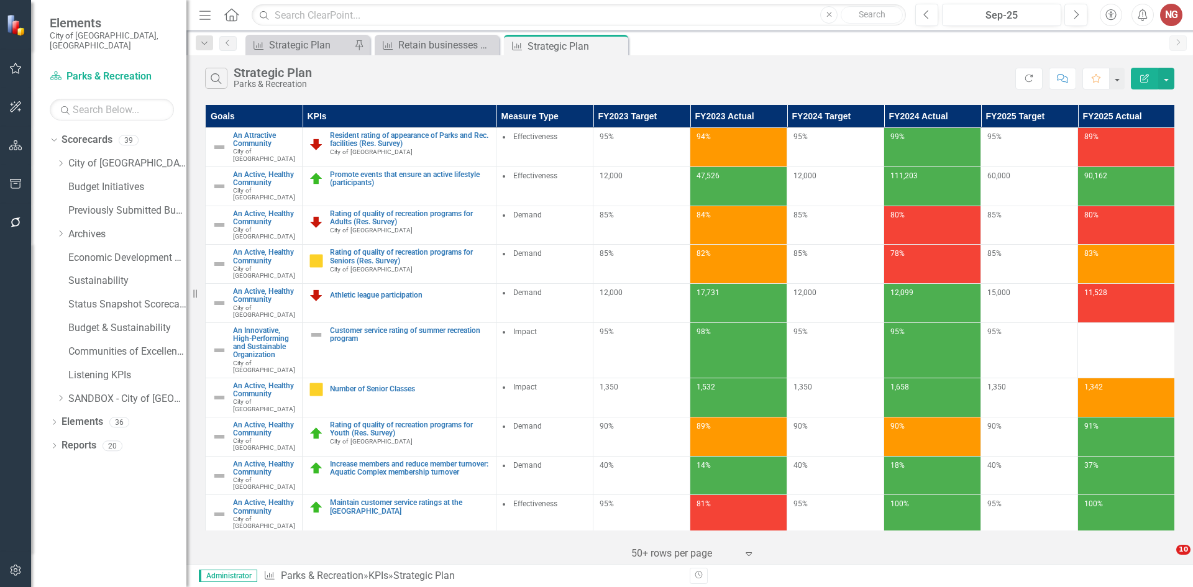  Describe the element at coordinates (1096, 293) in the screenshot. I see `span: 11,528` at that location.